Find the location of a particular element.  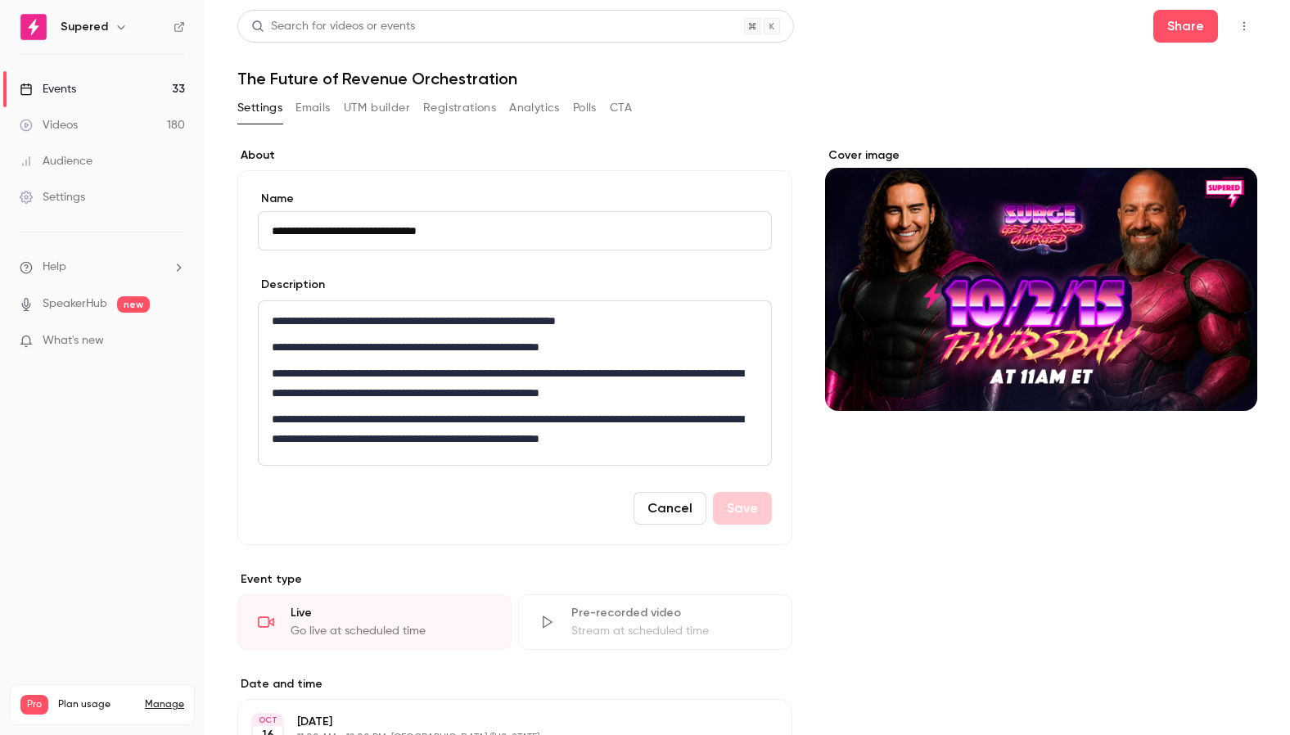

div: Go live at scheduled time is located at coordinates (390, 631).